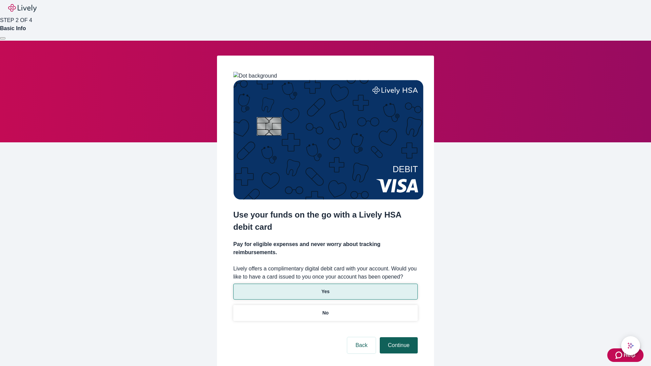 The image size is (651, 366). What do you see at coordinates (631, 346) in the screenshot?
I see `button: chat` at bounding box center [631, 346].